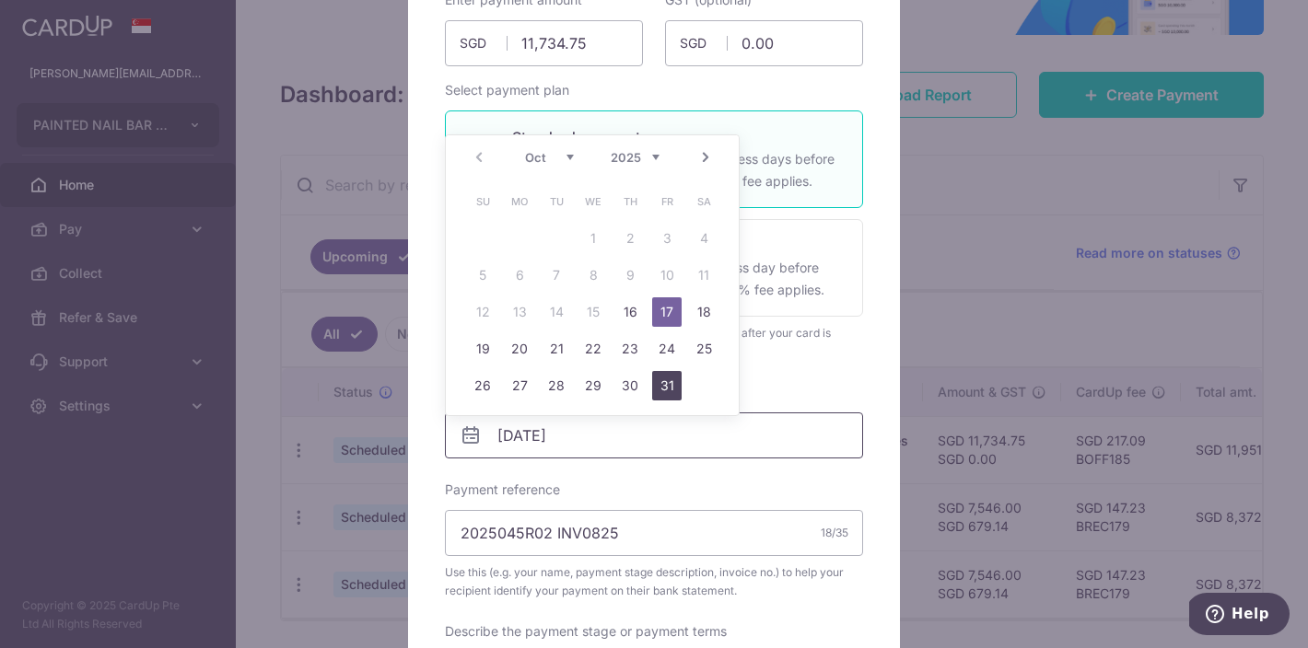  Describe the element at coordinates (593, 349) in the screenshot. I see `a: 22` at that location.